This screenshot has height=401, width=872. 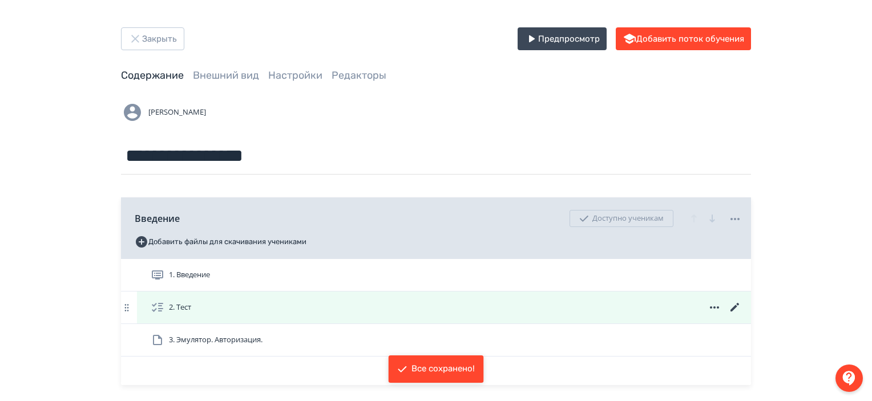 I want to click on div: 3. Эмулятор. Авторизация., so click(x=436, y=340).